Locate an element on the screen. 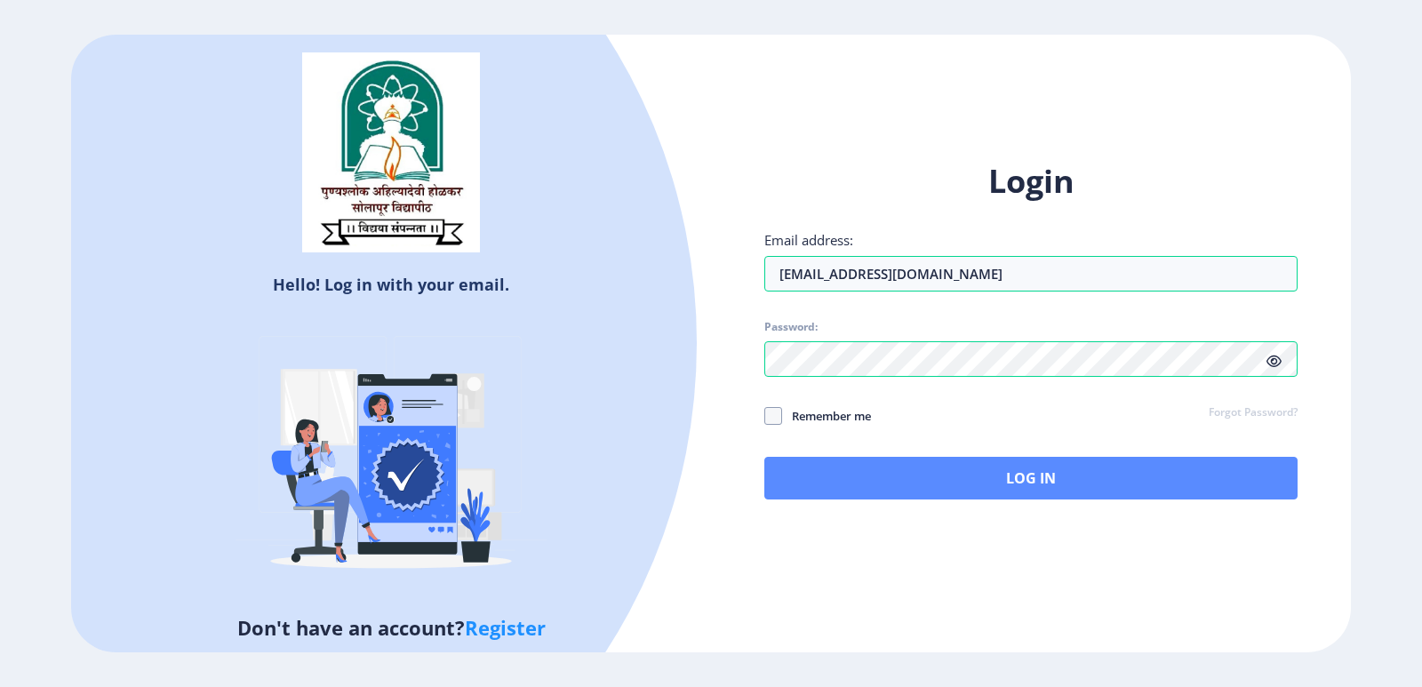  button: Log In is located at coordinates (1031, 478).